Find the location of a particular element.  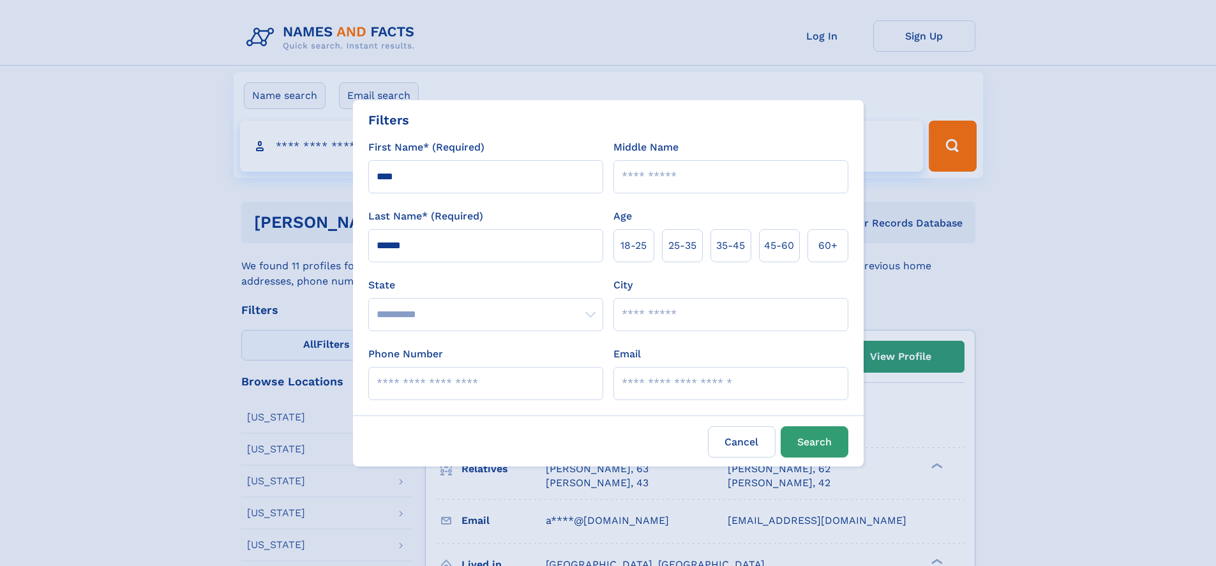

label: Cancel is located at coordinates (742, 442).